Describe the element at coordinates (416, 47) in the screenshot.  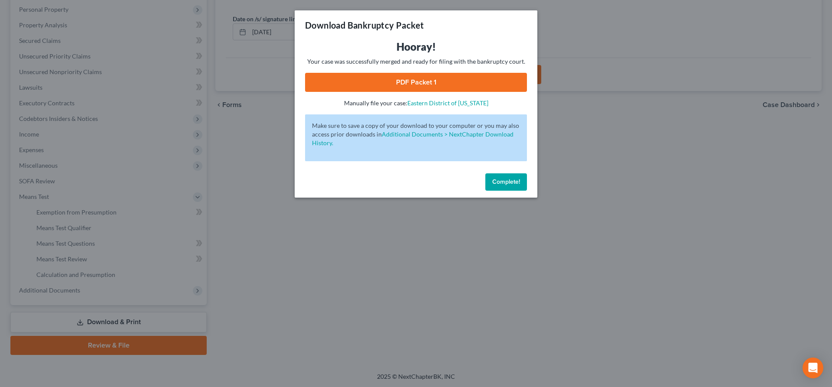
I see `h3: Hooray!` at that location.